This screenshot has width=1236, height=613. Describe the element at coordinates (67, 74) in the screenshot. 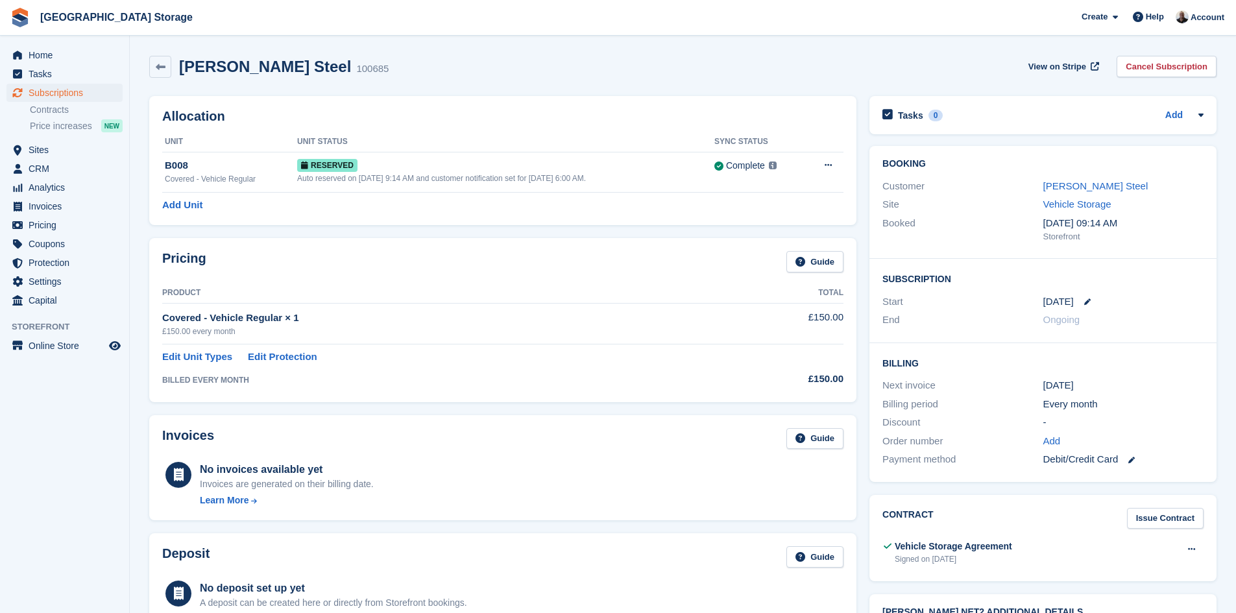

I see `span: Tasks` at that location.